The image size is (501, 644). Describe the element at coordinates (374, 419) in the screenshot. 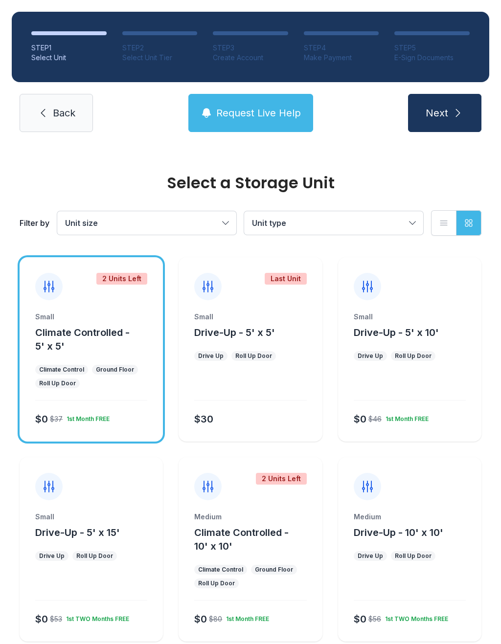

I see `div: $46` at that location.